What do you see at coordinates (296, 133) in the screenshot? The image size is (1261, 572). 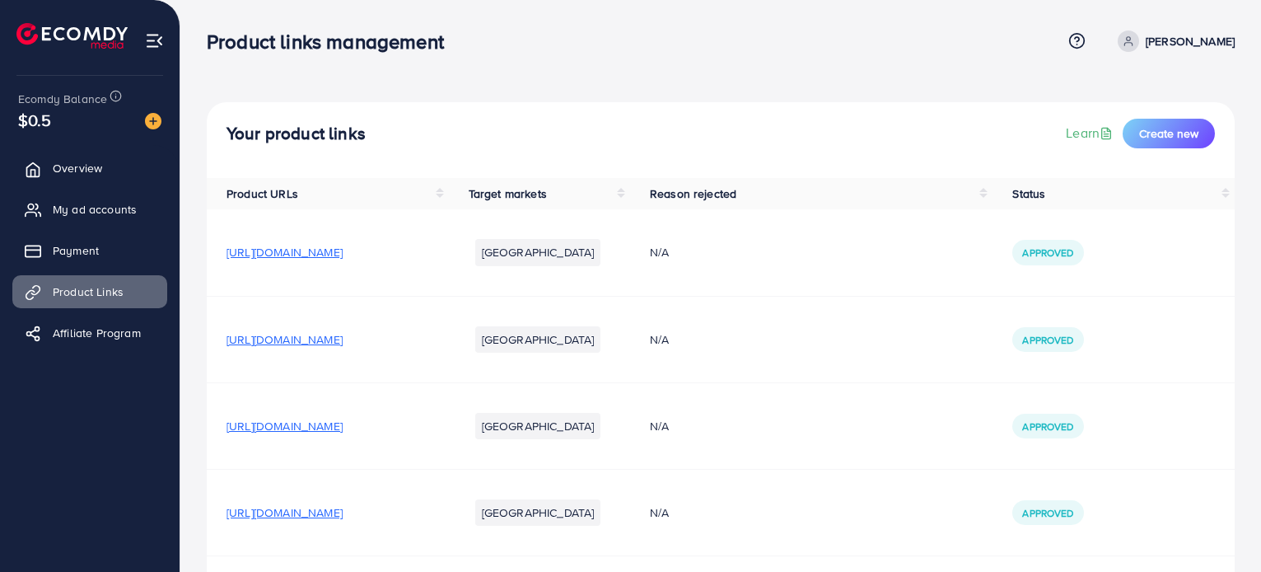 I see `h4: Your product links` at bounding box center [296, 133].